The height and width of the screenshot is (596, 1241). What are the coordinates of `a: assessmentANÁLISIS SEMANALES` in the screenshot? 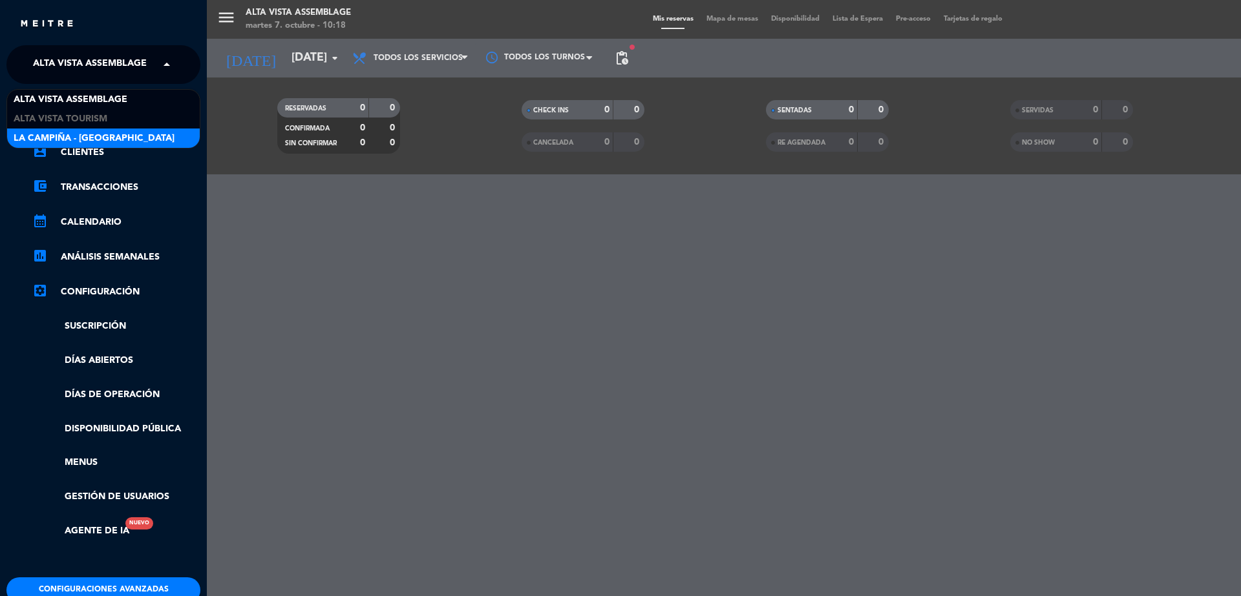 It's located at (116, 257).